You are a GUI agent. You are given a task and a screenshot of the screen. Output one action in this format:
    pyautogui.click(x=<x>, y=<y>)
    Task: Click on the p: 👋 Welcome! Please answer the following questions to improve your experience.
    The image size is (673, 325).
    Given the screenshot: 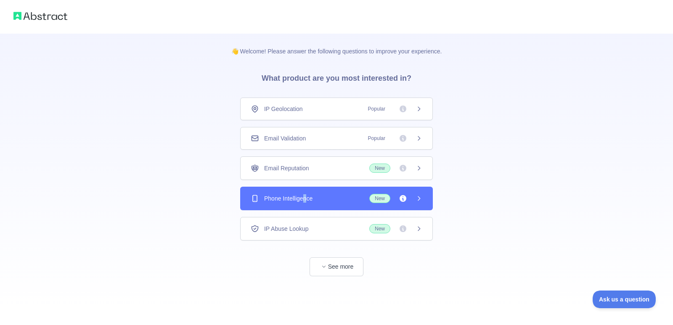 What is the action you would take?
    pyautogui.click(x=336, y=45)
    